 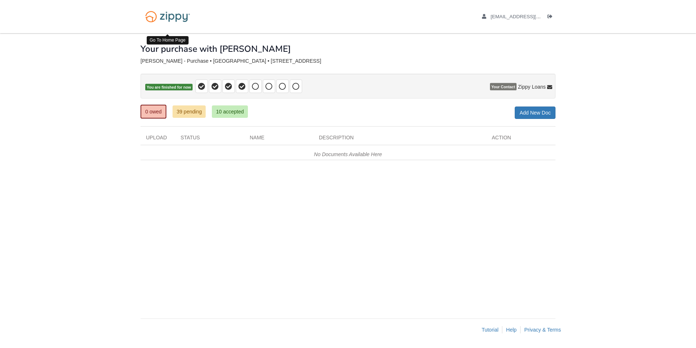 What do you see at coordinates (168, 16) in the screenshot?
I see `img: Logo` at bounding box center [168, 16].